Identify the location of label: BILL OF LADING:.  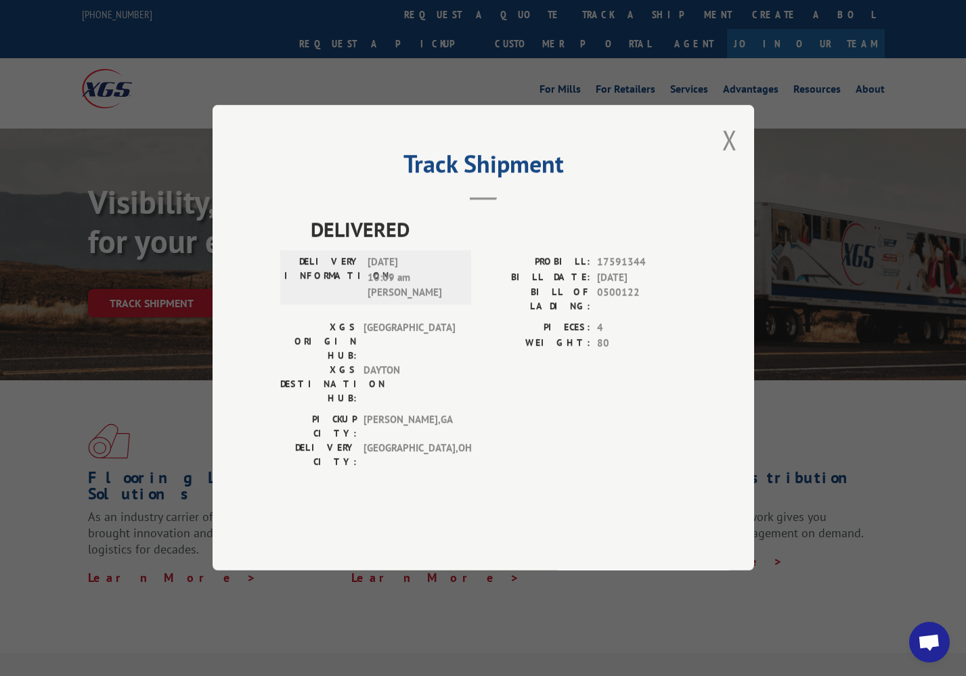
(537, 300).